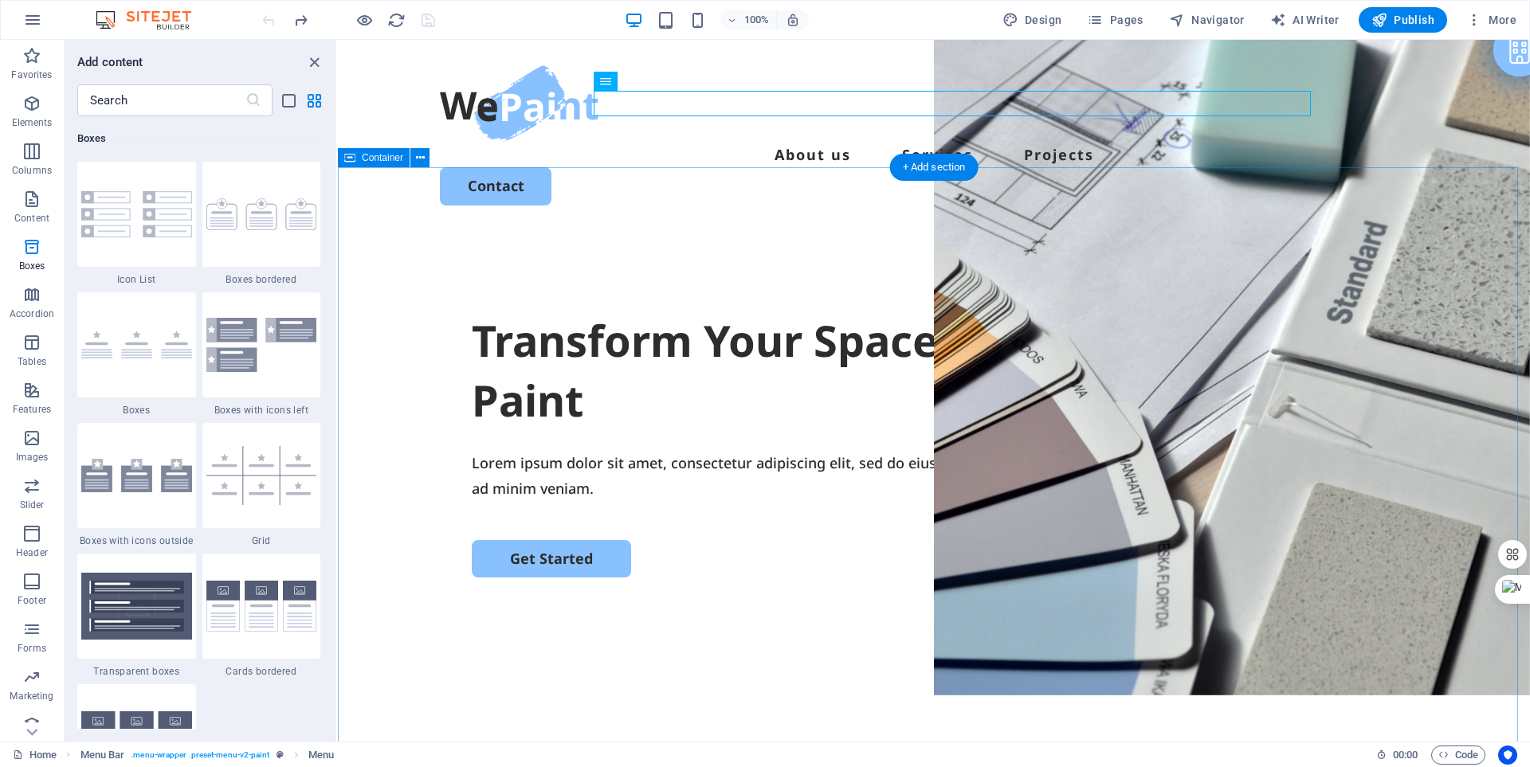  I want to click on span: Code, so click(1458, 756).